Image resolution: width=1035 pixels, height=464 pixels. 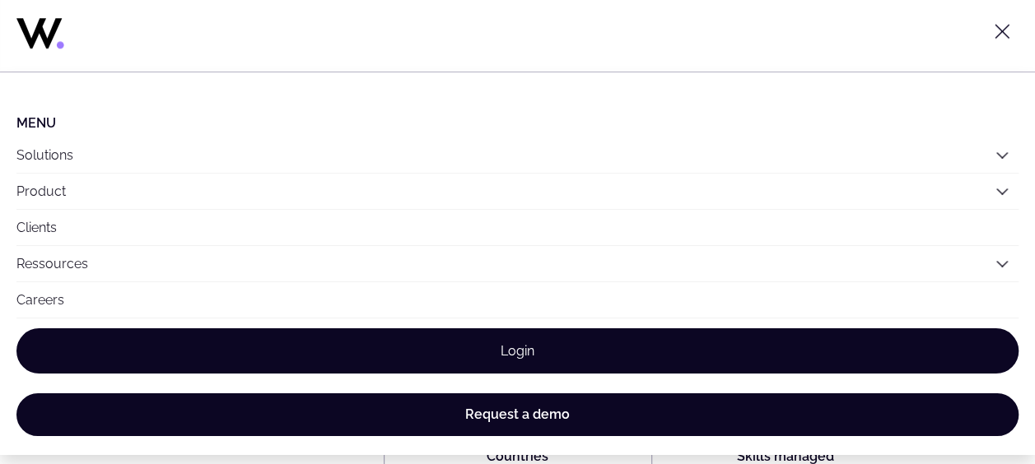 What do you see at coordinates (1002, 31) in the screenshot?
I see `button: Toggle menu` at bounding box center [1002, 31].